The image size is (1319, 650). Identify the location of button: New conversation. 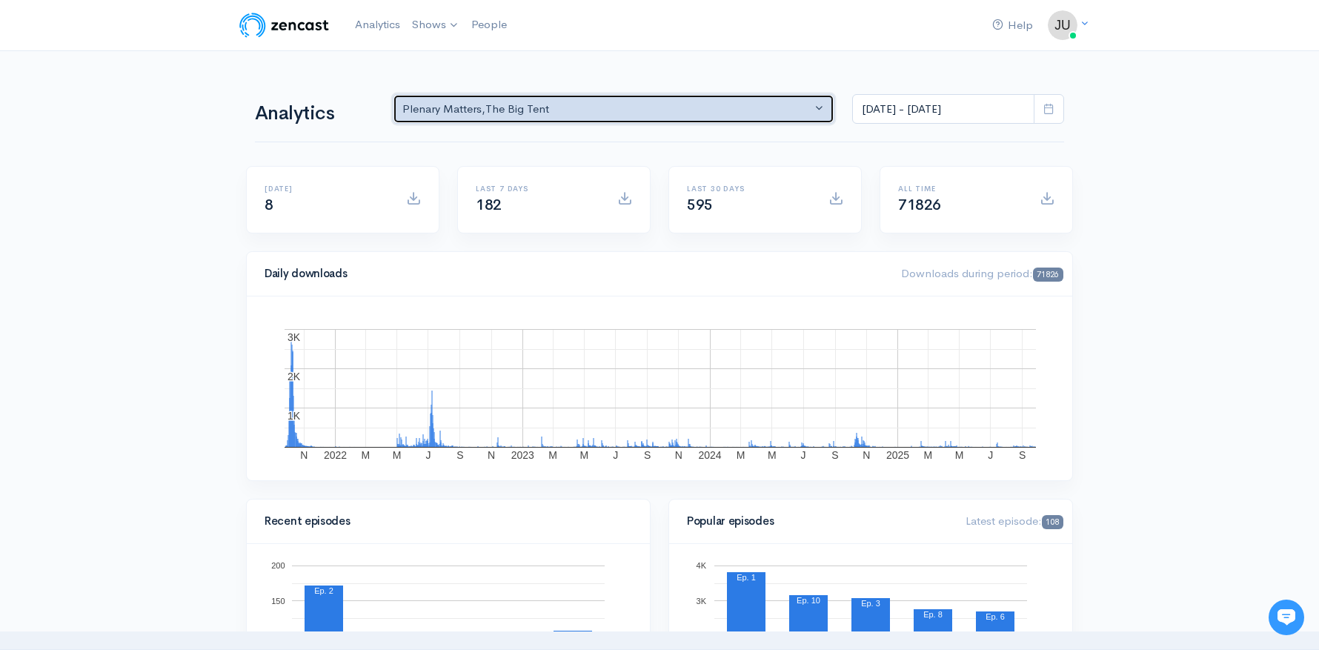
(148, 211).